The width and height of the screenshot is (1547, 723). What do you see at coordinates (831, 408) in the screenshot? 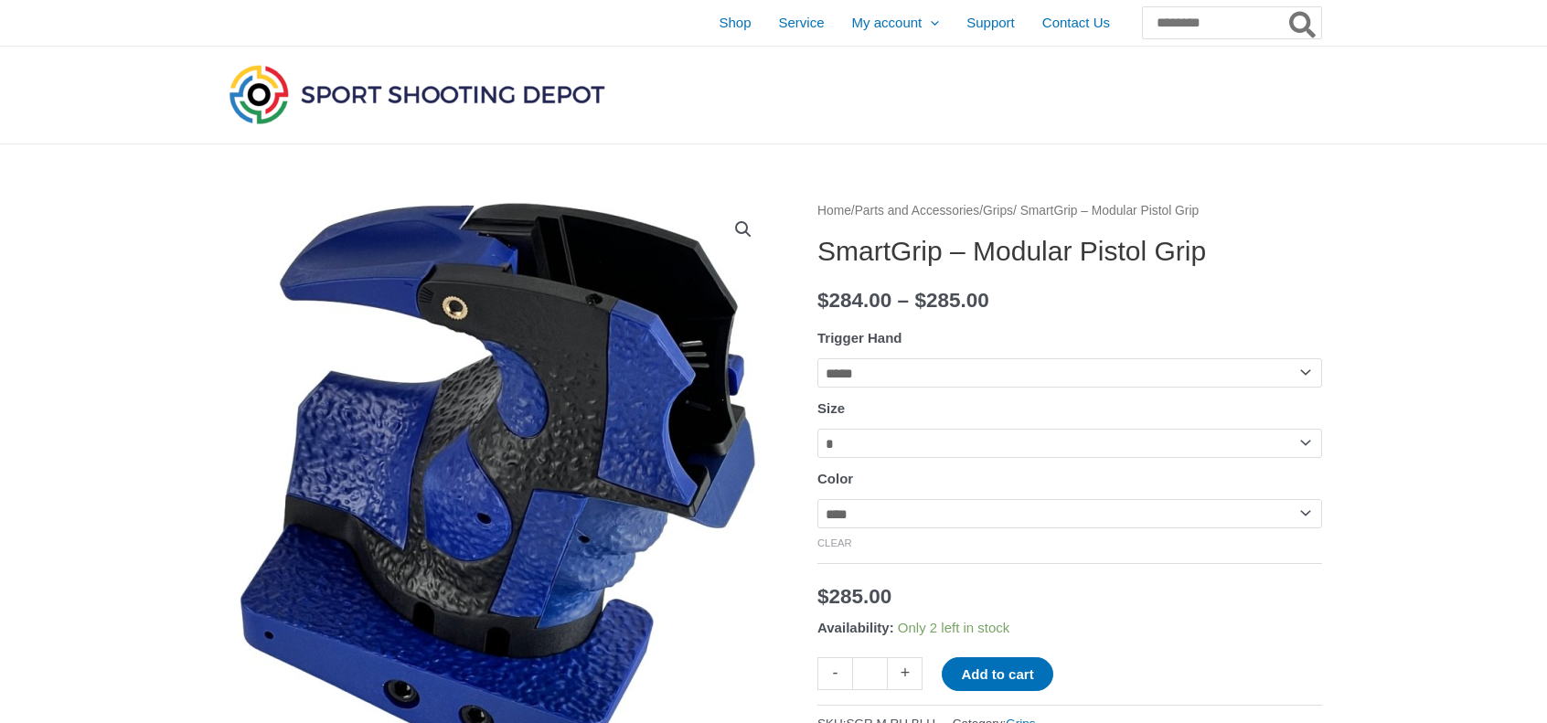
I see `label: Size` at bounding box center [831, 408].